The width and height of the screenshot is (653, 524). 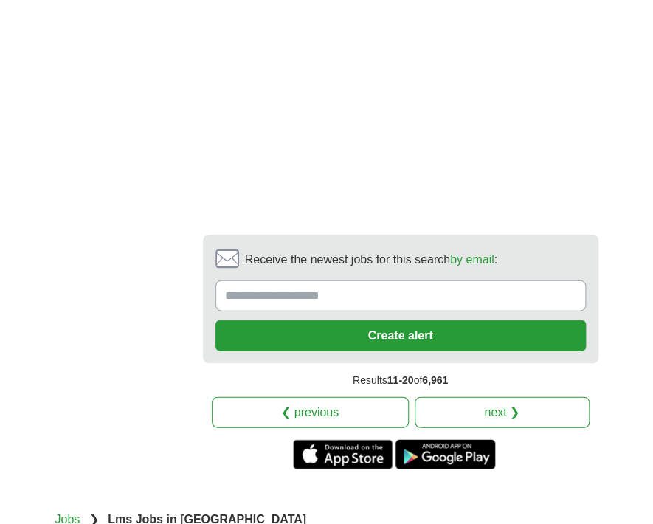 I want to click on div: Results of, so click(x=401, y=379).